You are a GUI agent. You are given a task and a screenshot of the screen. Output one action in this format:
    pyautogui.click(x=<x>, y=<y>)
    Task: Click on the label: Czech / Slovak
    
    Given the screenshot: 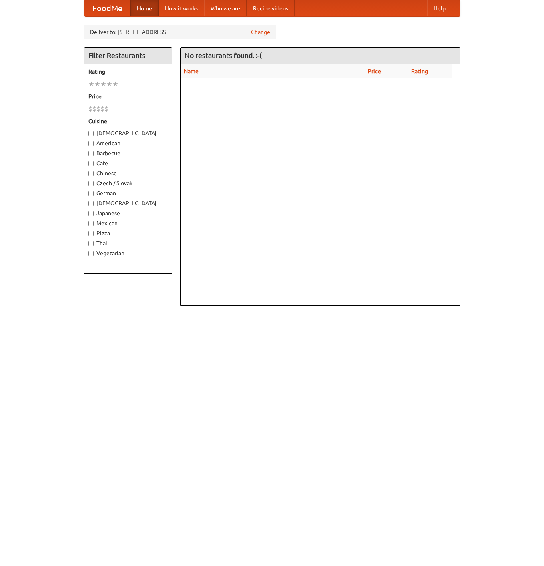 What is the action you would take?
    pyautogui.click(x=128, y=183)
    